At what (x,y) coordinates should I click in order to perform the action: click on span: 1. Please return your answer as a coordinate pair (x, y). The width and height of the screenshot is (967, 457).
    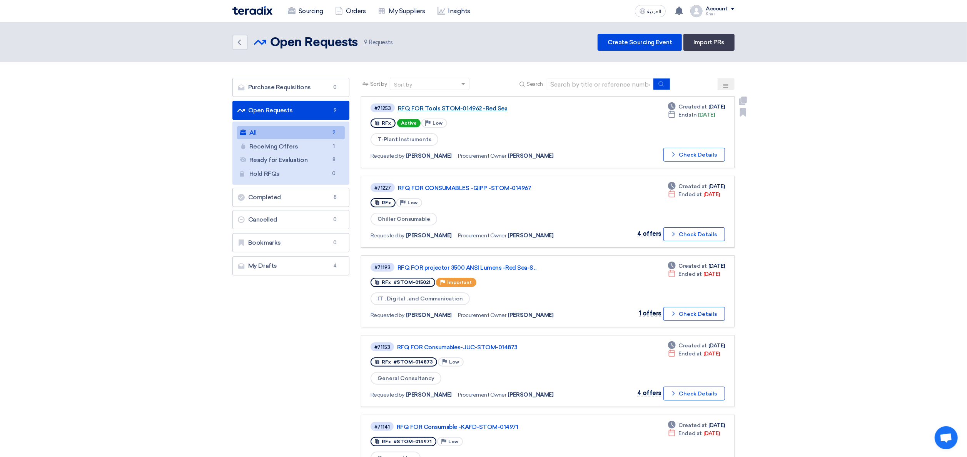
    Looking at the image, I should click on (334, 146).